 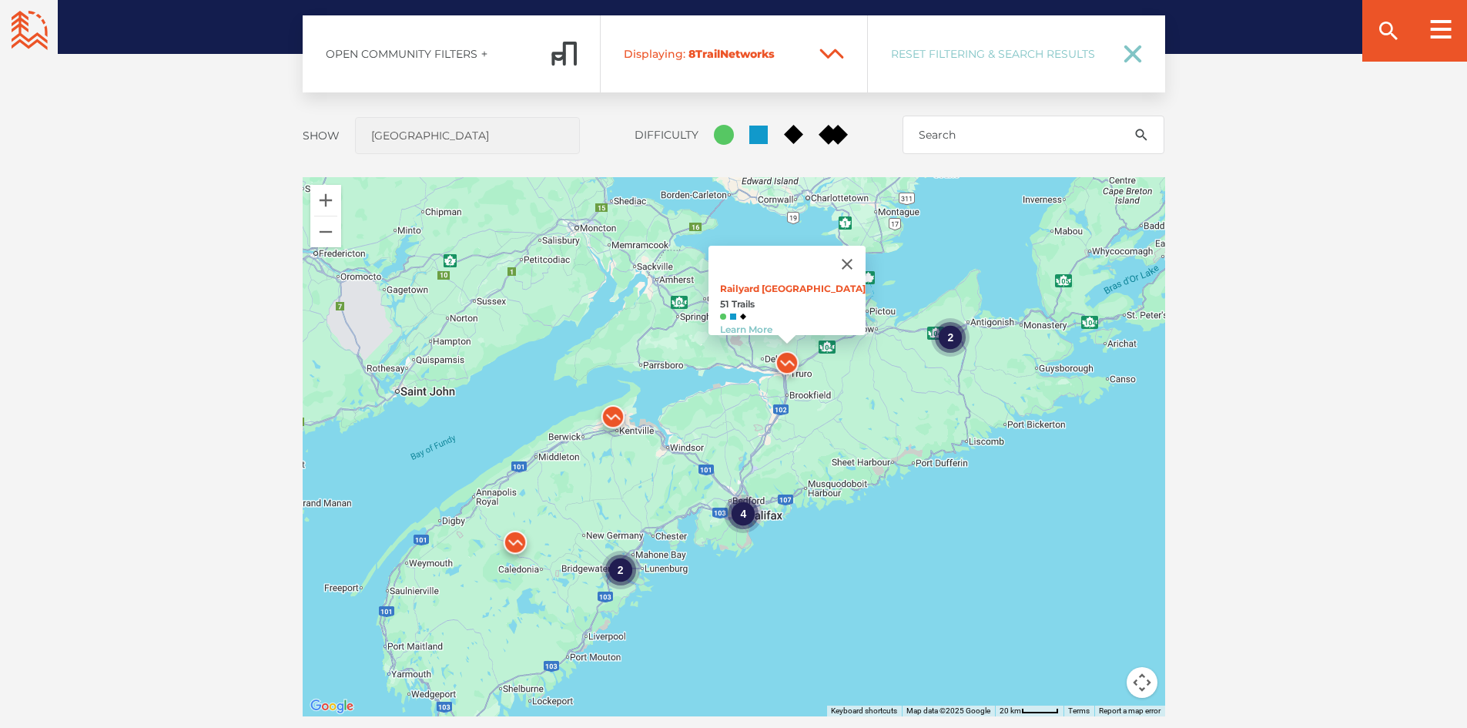 I want to click on span: Displaying:, so click(x=654, y=54).